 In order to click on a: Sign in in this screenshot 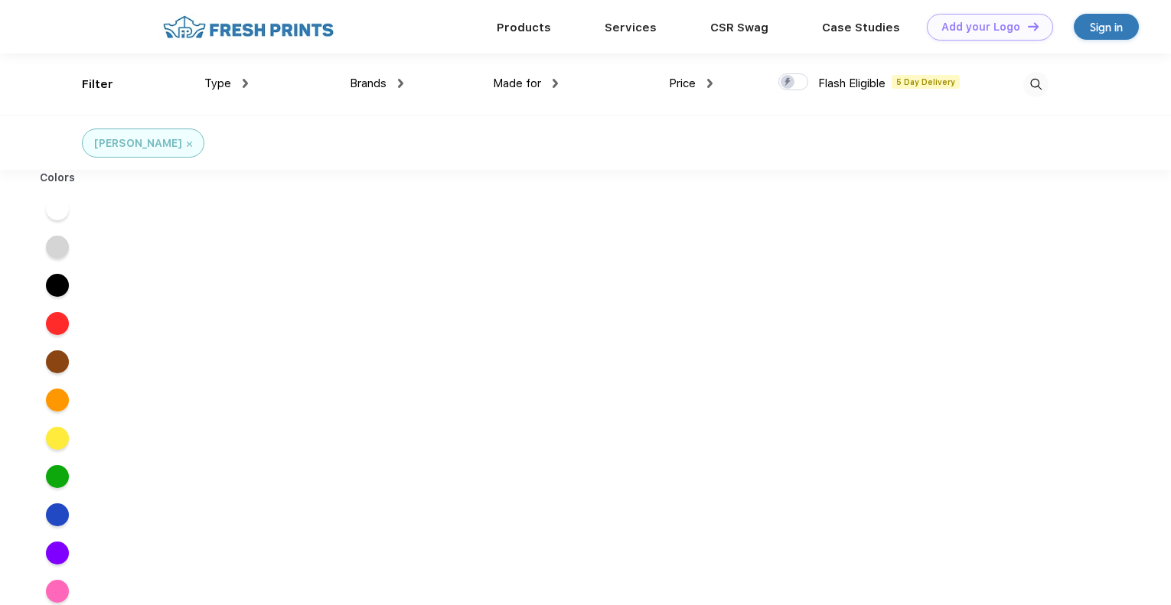, I will do `click(1106, 27)`.